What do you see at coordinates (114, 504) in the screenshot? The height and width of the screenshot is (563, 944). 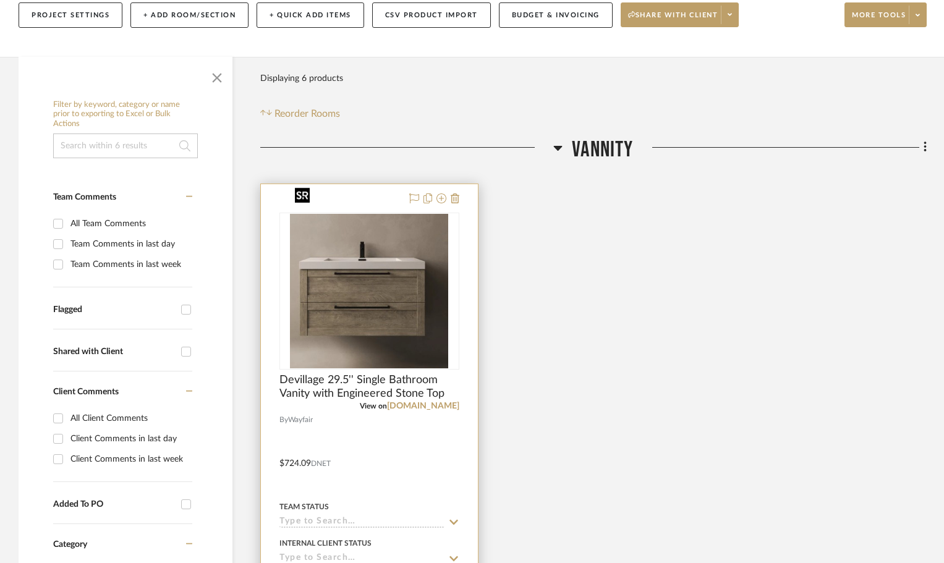 I see `div: Added To PO` at bounding box center [114, 504].